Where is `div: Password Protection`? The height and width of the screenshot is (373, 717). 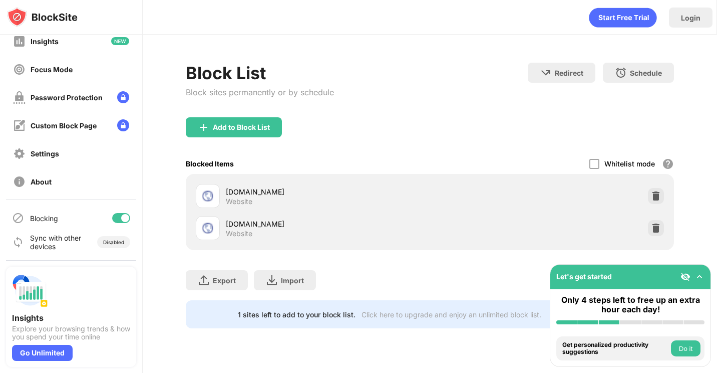 div: Password Protection is located at coordinates (67, 97).